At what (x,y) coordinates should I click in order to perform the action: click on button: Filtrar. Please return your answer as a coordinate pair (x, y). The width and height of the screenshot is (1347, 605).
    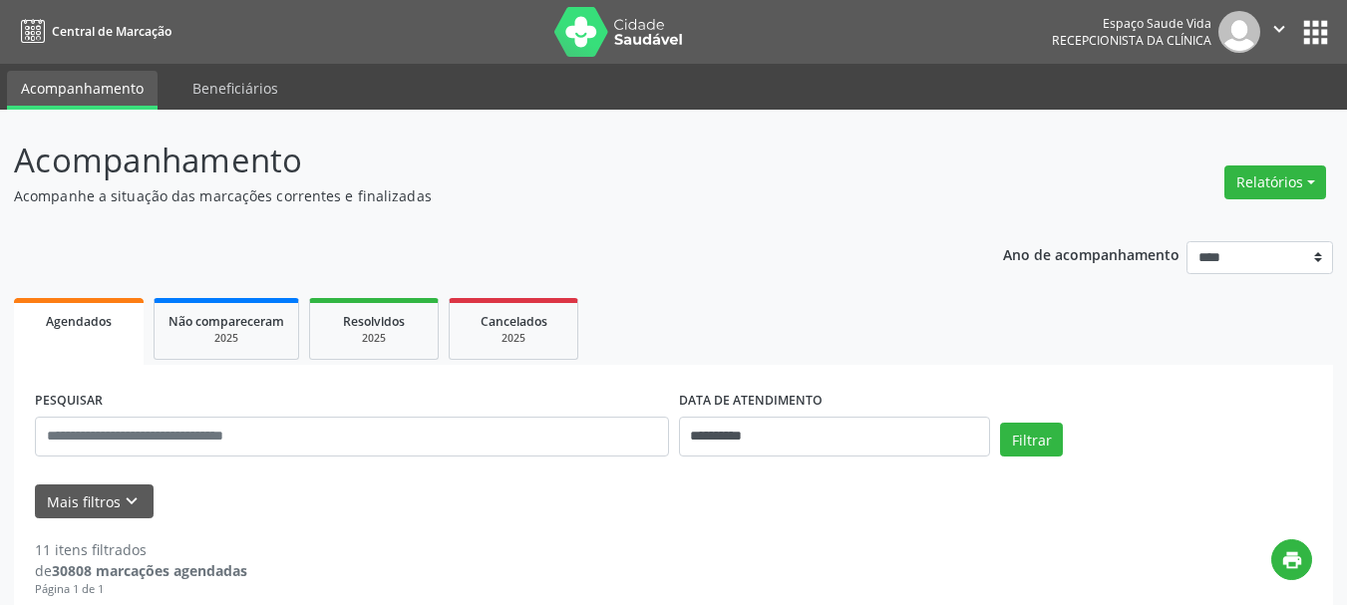
    Looking at the image, I should click on (1031, 440).